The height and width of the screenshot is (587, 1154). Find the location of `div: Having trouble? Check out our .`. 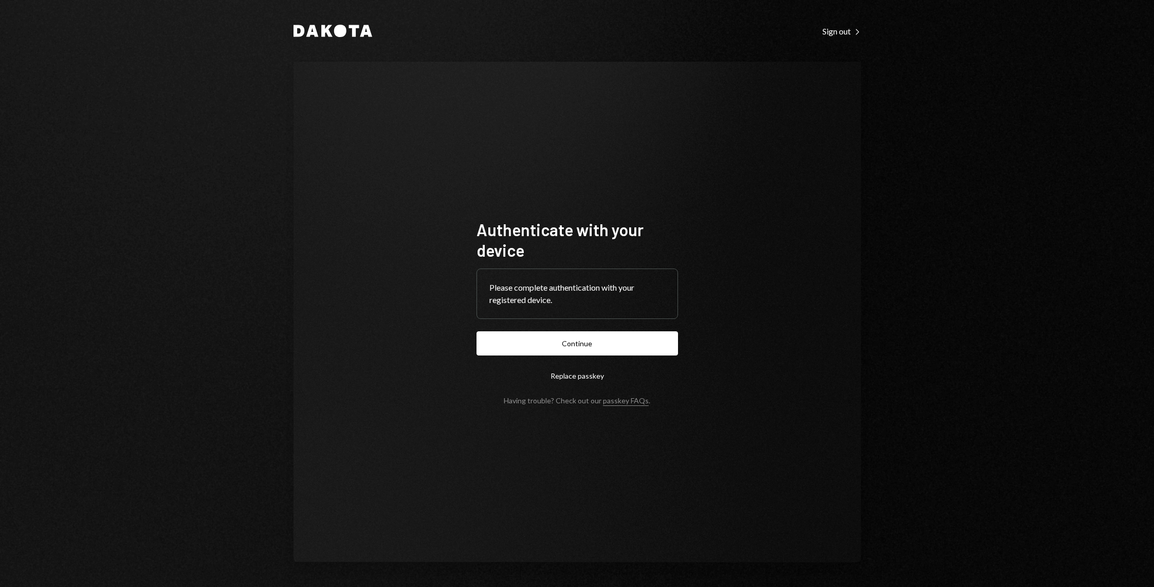

div: Having trouble? Check out our . is located at coordinates (577, 400).